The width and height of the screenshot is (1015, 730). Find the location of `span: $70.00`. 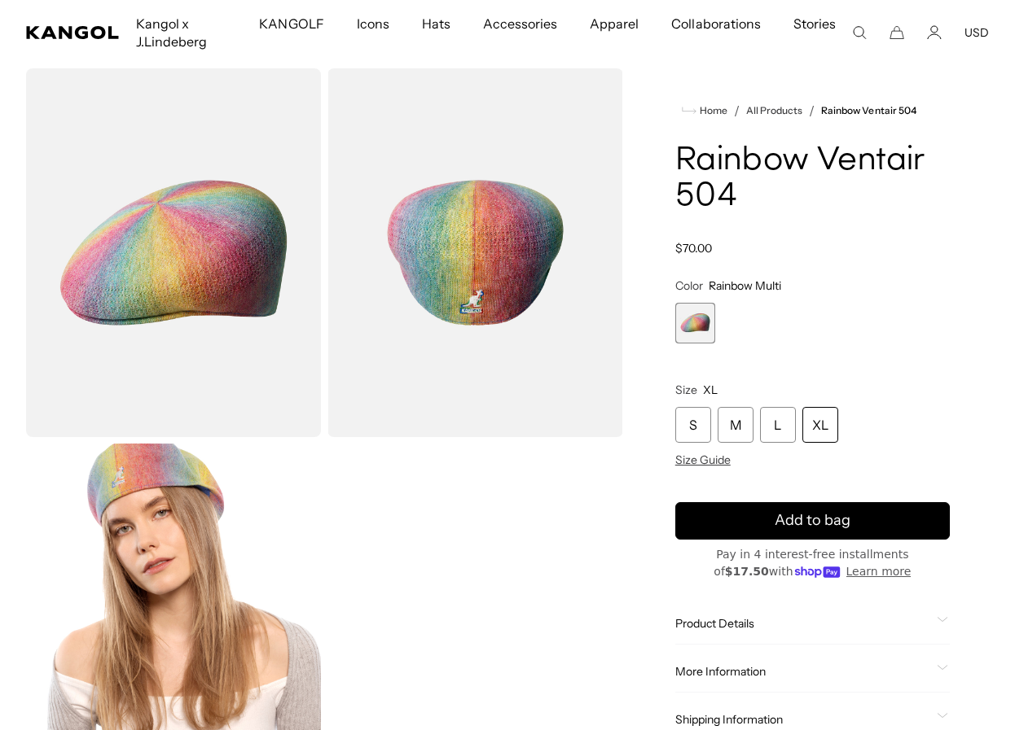

span: $70.00 is located at coordinates (693, 248).